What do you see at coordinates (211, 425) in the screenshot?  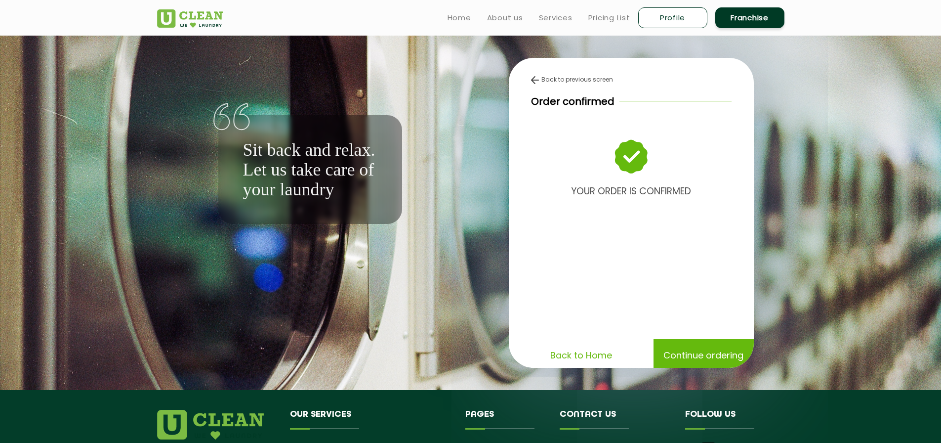 I see `img: logo.png` at bounding box center [211, 425].